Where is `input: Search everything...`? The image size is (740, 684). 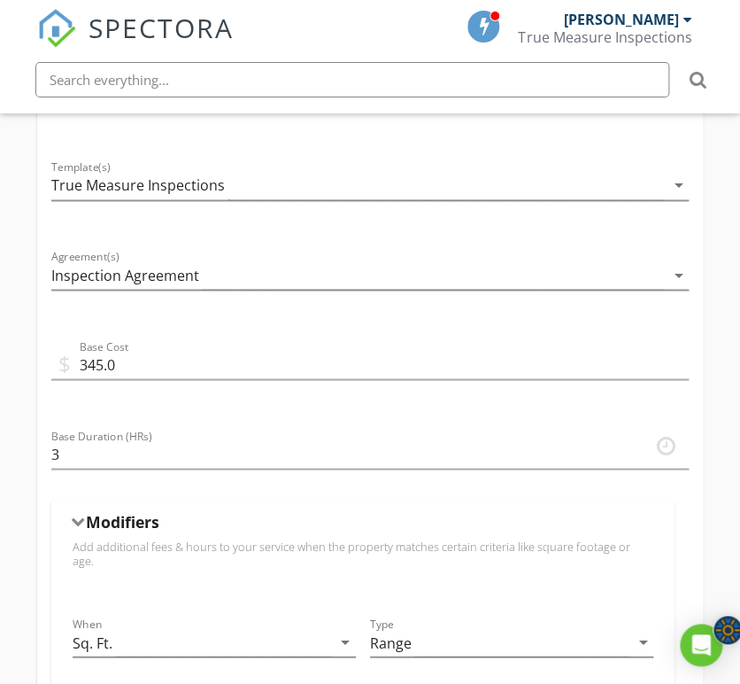 input: Search everything... is located at coordinates (353, 80).